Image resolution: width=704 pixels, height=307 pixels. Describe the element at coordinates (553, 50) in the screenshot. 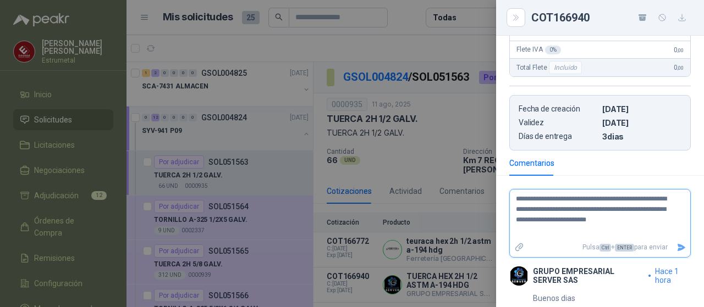

I see `div: 0 %` at that location.